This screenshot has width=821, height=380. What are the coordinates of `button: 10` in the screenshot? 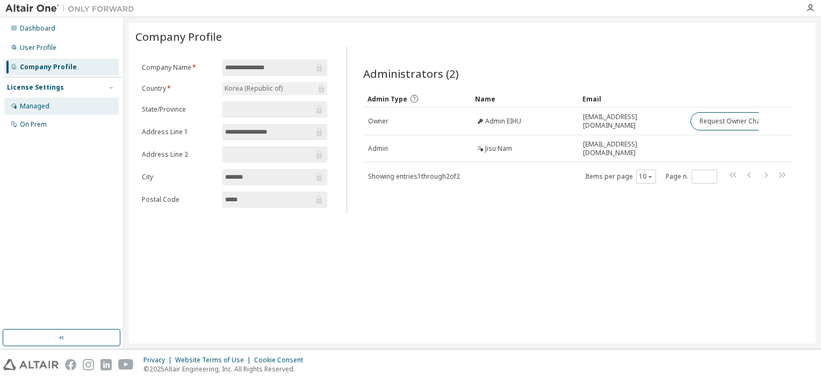 It's located at (646, 177).